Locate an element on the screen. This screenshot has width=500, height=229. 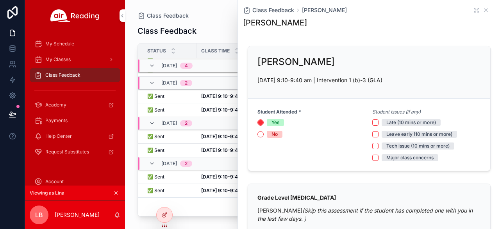
div: scrollable content is located at coordinates (75, 108).